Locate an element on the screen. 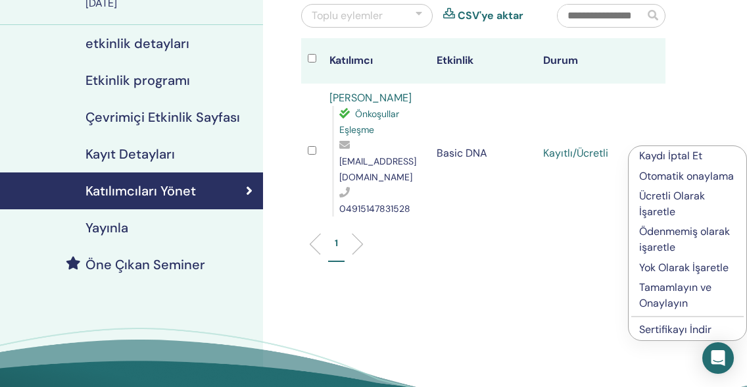  h4: Yayınla is located at coordinates (107, 228).